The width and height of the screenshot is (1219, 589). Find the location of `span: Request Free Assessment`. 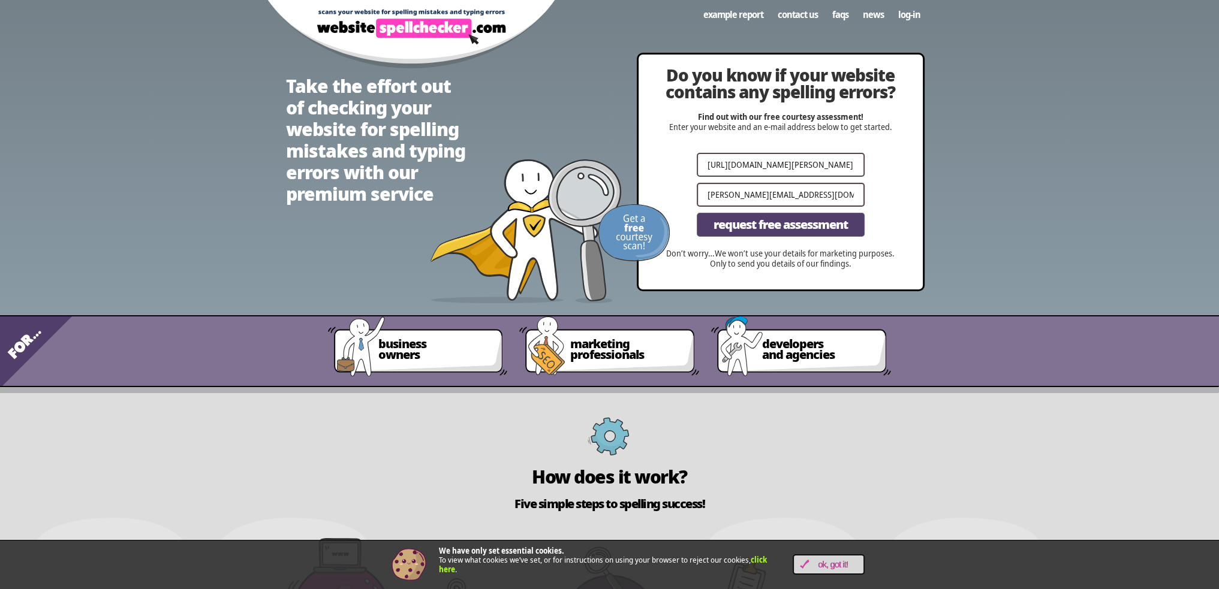

span: Request Free Assessment is located at coordinates (781, 225).